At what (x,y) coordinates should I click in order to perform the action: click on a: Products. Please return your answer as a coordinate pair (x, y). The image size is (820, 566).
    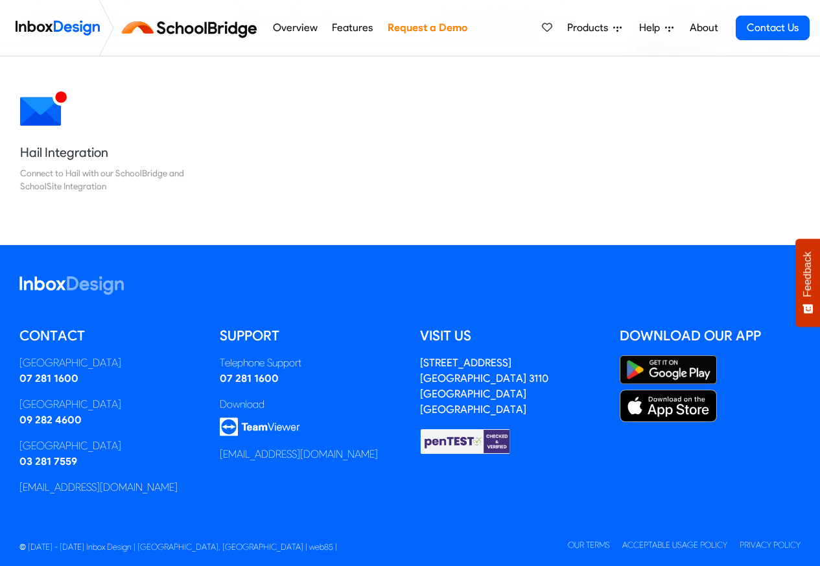
    Looking at the image, I should click on (595, 28).